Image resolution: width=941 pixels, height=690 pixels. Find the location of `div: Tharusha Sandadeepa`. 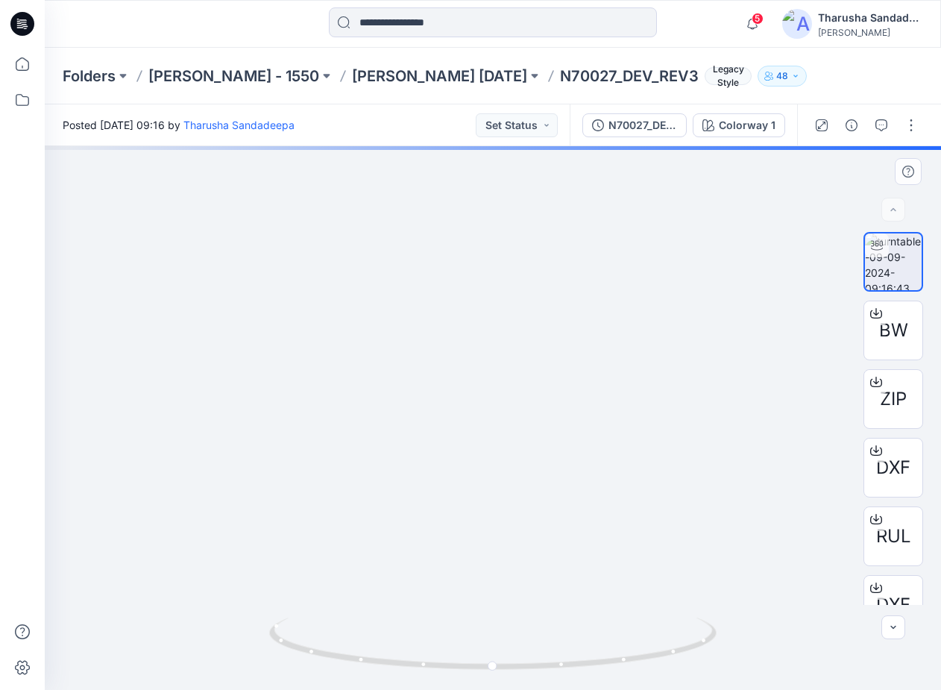

div: Tharusha Sandadeepa is located at coordinates (870, 18).